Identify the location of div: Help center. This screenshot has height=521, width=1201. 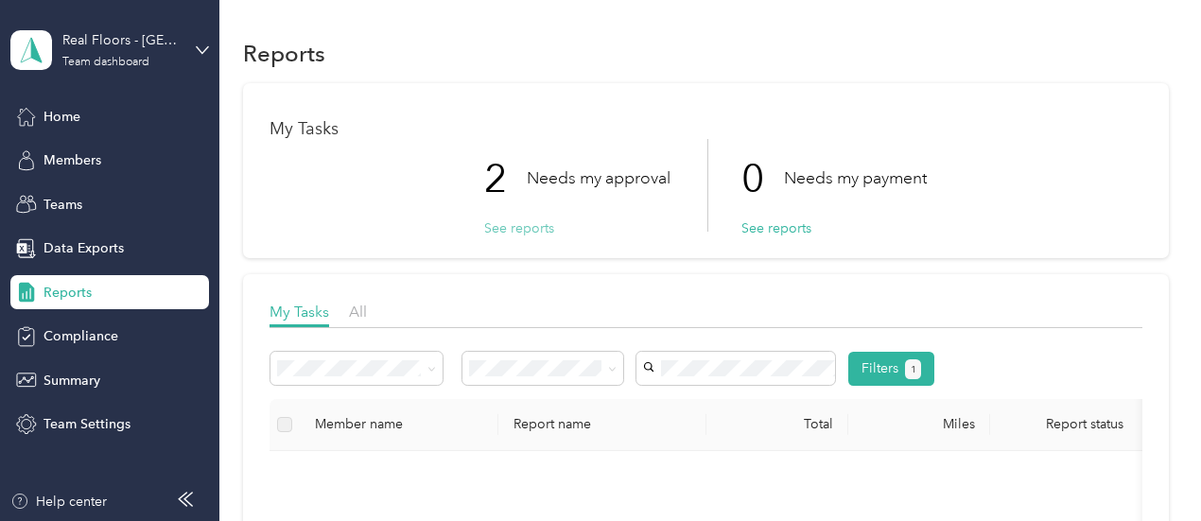
(59, 501).